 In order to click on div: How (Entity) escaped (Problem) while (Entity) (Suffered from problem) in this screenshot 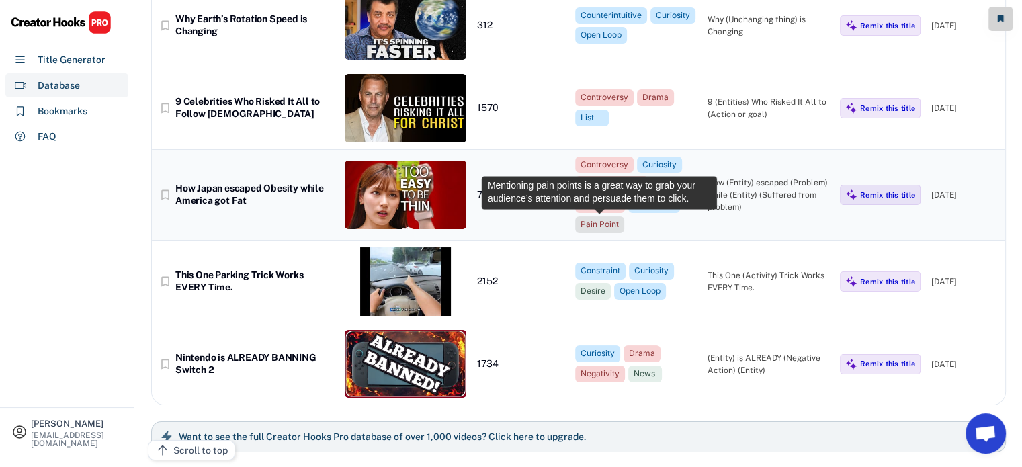, I will do `click(768, 195)`.